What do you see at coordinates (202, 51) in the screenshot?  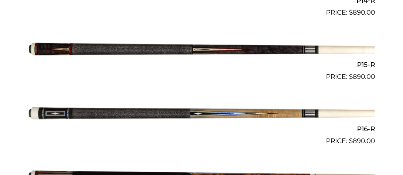 I see `a: P15-R $890.00` at bounding box center [202, 51].